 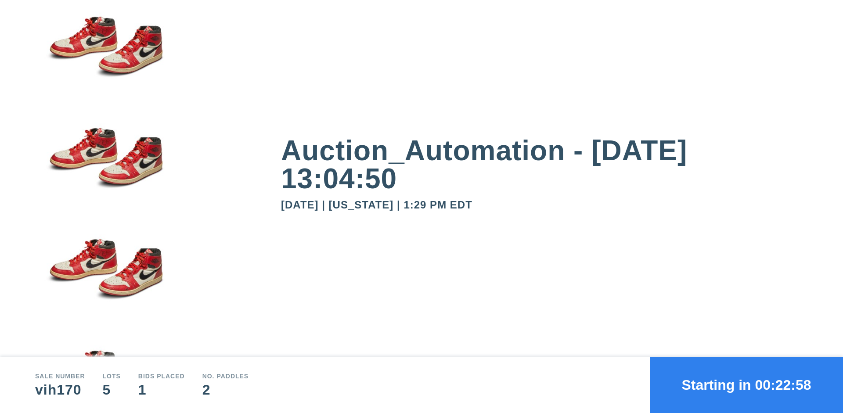 What do you see at coordinates (60, 390) in the screenshot?
I see `div: vih170` at bounding box center [60, 390].